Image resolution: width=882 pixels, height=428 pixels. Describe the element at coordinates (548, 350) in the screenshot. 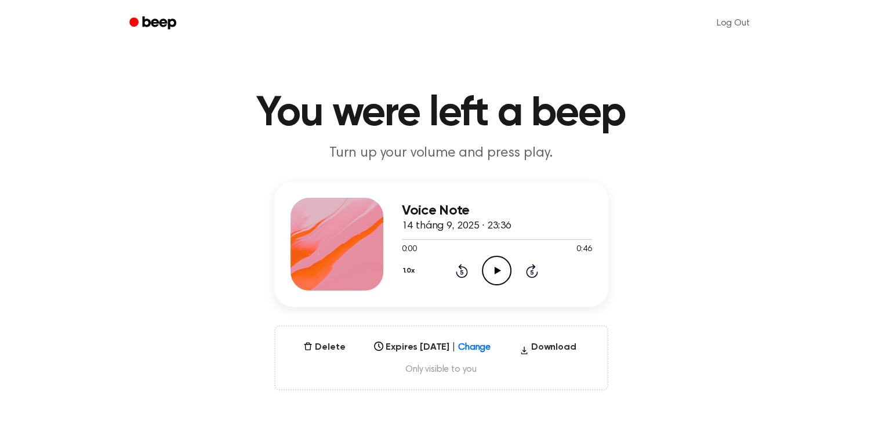

I see `button: Download` at that location.